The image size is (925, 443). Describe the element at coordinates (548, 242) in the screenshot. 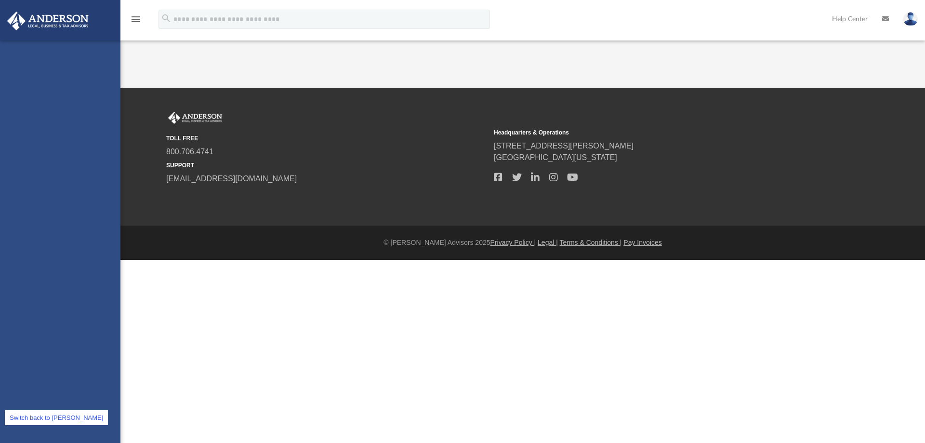

I see `a: Legal |` at that location.